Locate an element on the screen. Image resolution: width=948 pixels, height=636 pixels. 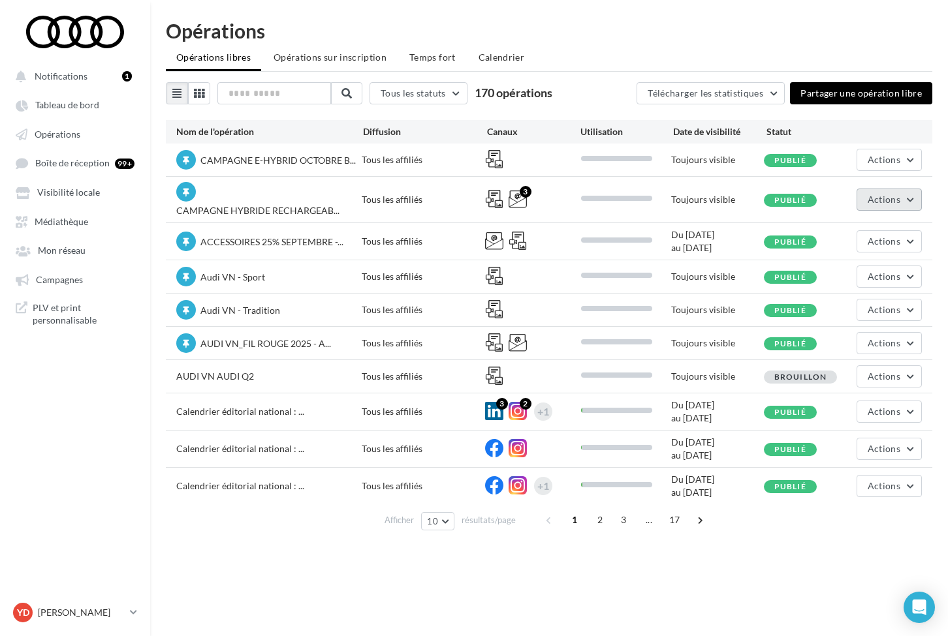
a: Mon réseau is located at coordinates (75, 250).